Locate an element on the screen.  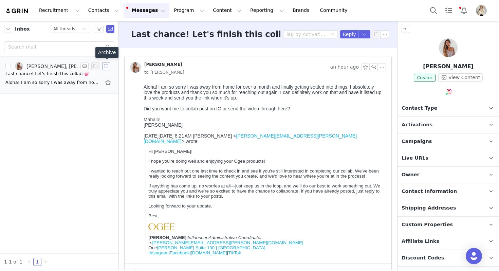
span: One is located at coordinates (66, 166).